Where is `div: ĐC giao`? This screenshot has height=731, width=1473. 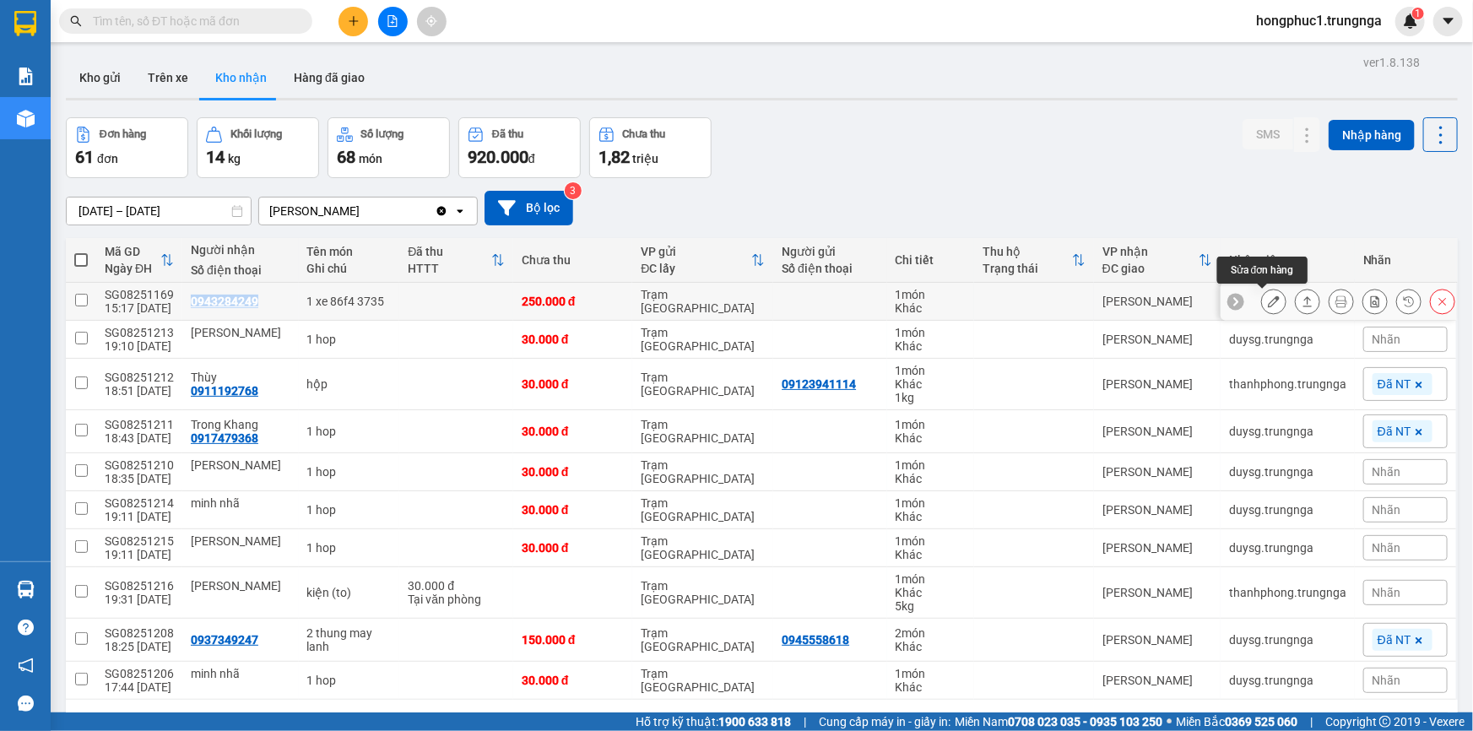 div: ĐC giao is located at coordinates (1150, 268).